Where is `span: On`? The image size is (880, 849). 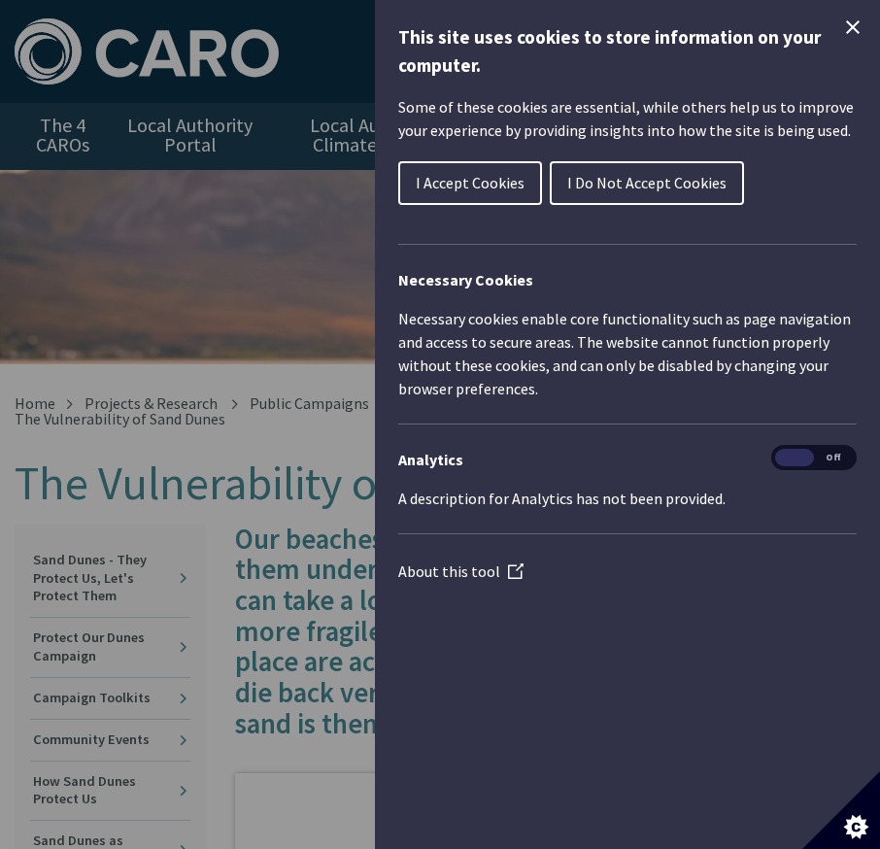
span: On is located at coordinates (795, 458).